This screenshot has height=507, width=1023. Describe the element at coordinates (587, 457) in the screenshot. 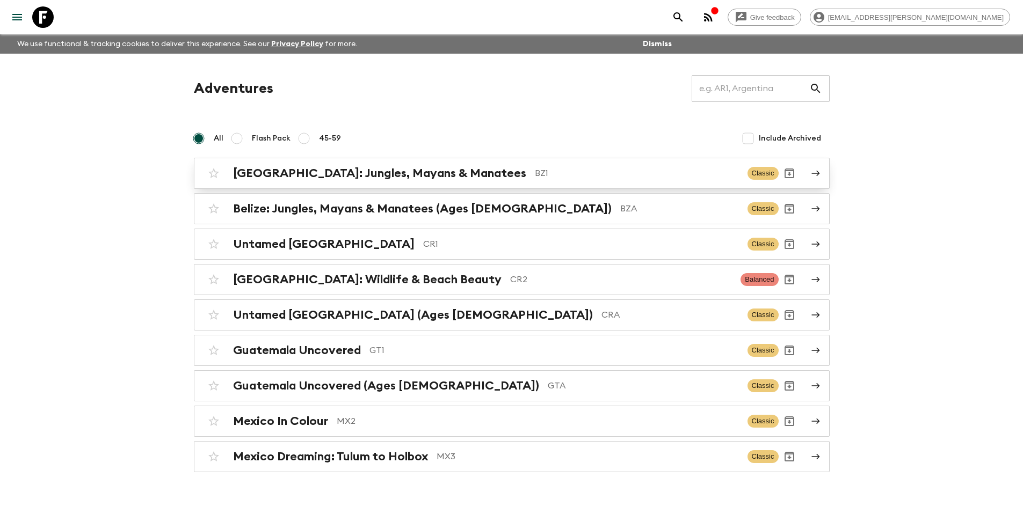

I see `p: MX3` at that location.